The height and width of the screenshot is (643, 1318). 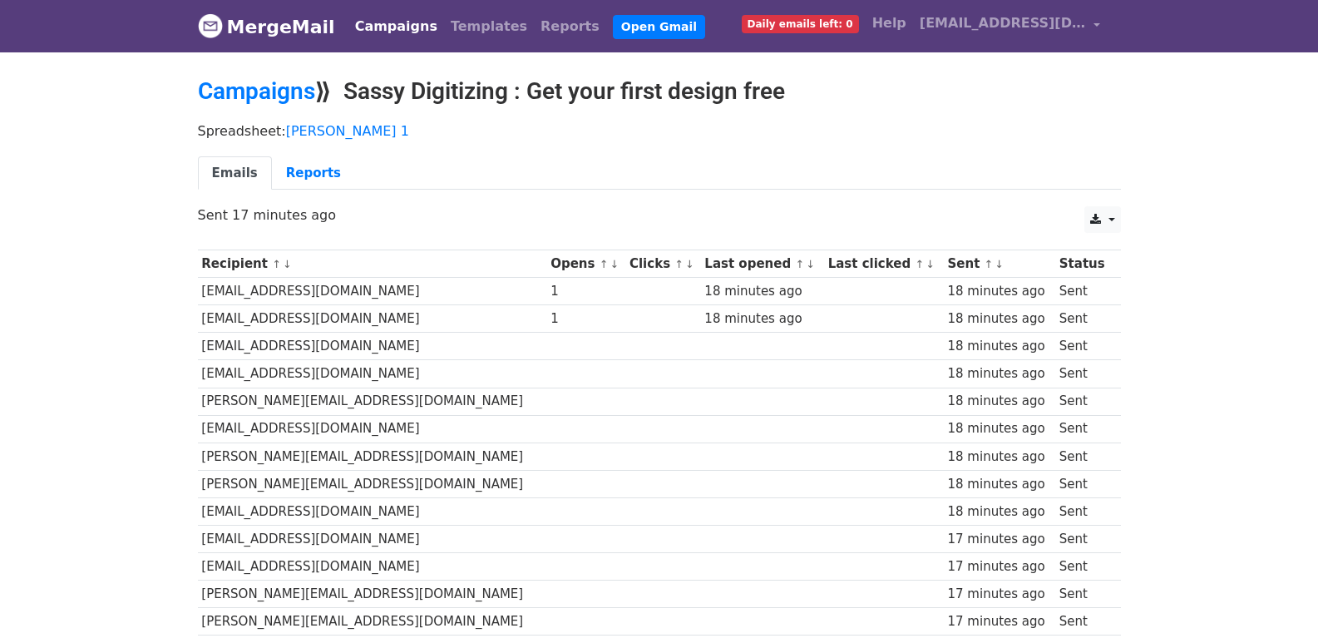 I want to click on th: Last opened, so click(x=762, y=264).